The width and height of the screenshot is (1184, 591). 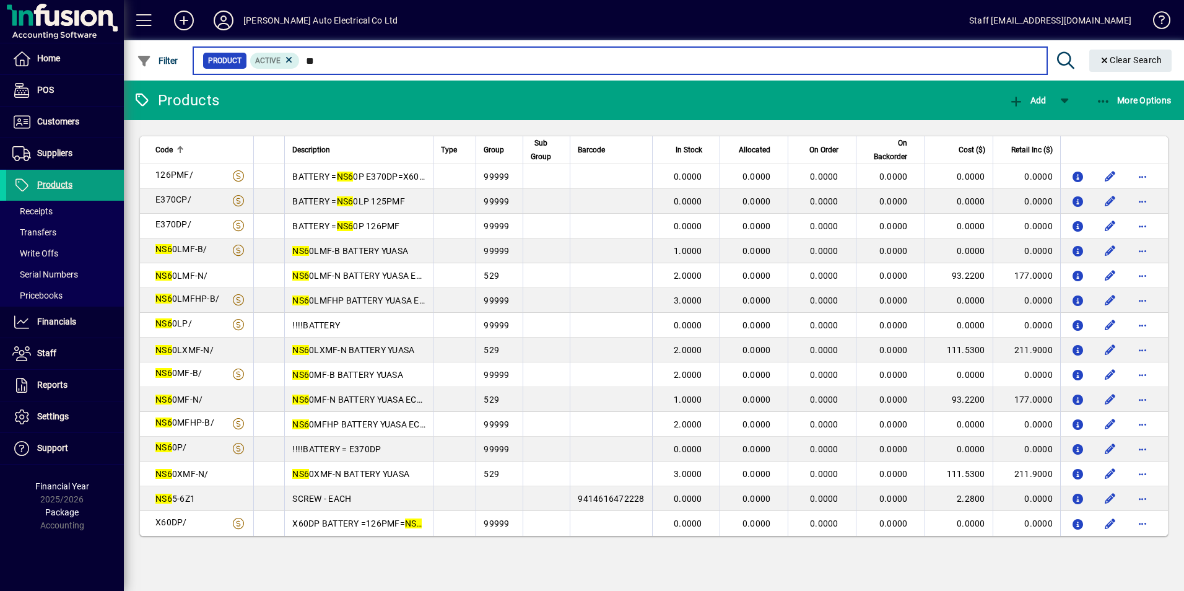 What do you see at coordinates (591, 150) in the screenshot?
I see `span: Barcode` at bounding box center [591, 150].